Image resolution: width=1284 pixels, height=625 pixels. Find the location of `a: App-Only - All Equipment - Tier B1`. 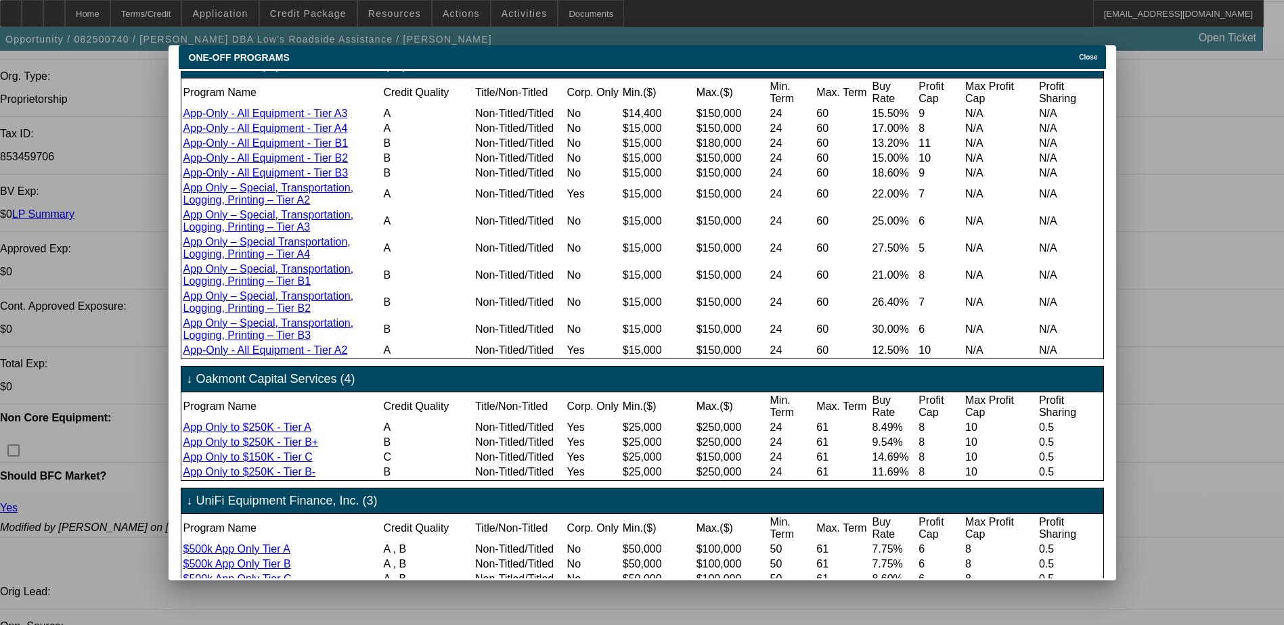

a: App-Only - All Equipment - Tier B1 is located at coordinates (266, 143).